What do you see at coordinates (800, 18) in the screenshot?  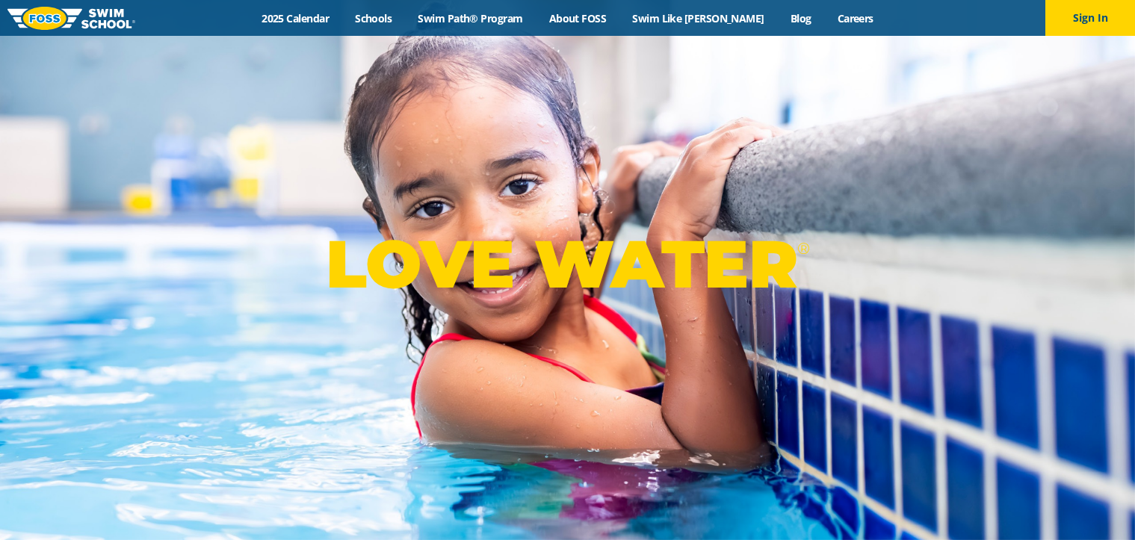 I see `a: Blog` at bounding box center [800, 18].